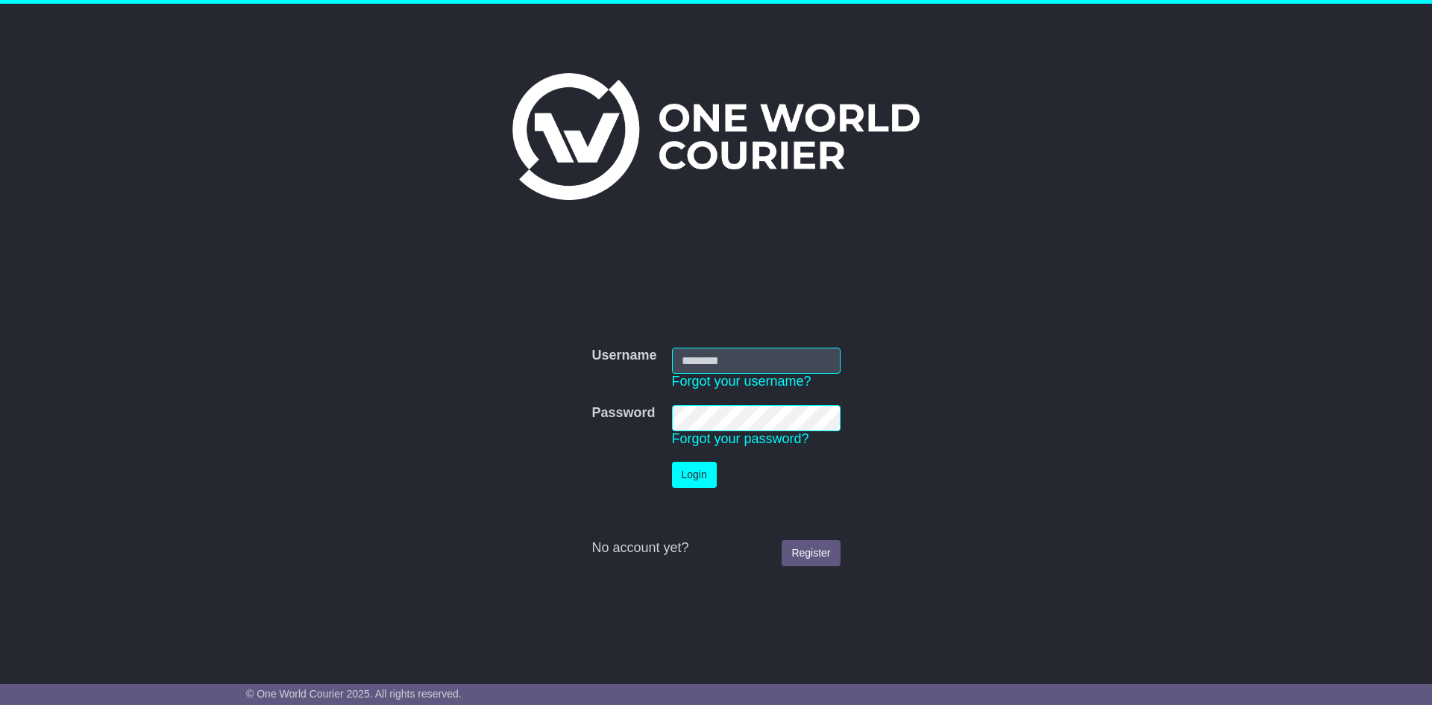  What do you see at coordinates (716, 136) in the screenshot?
I see `img: One World` at bounding box center [716, 136].